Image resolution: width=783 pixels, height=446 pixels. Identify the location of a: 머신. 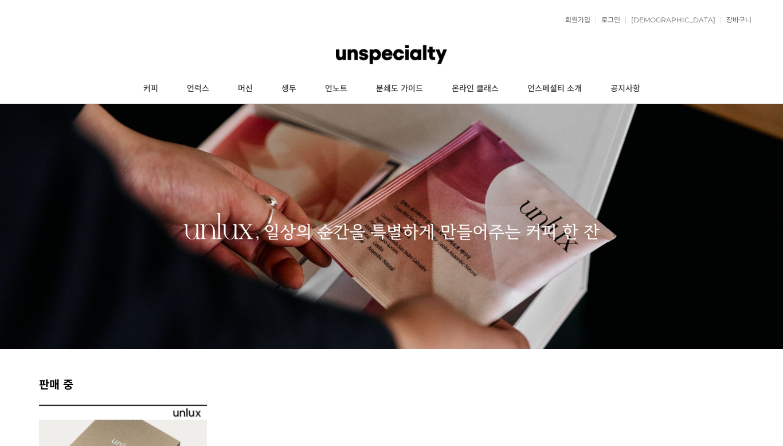
(245, 89).